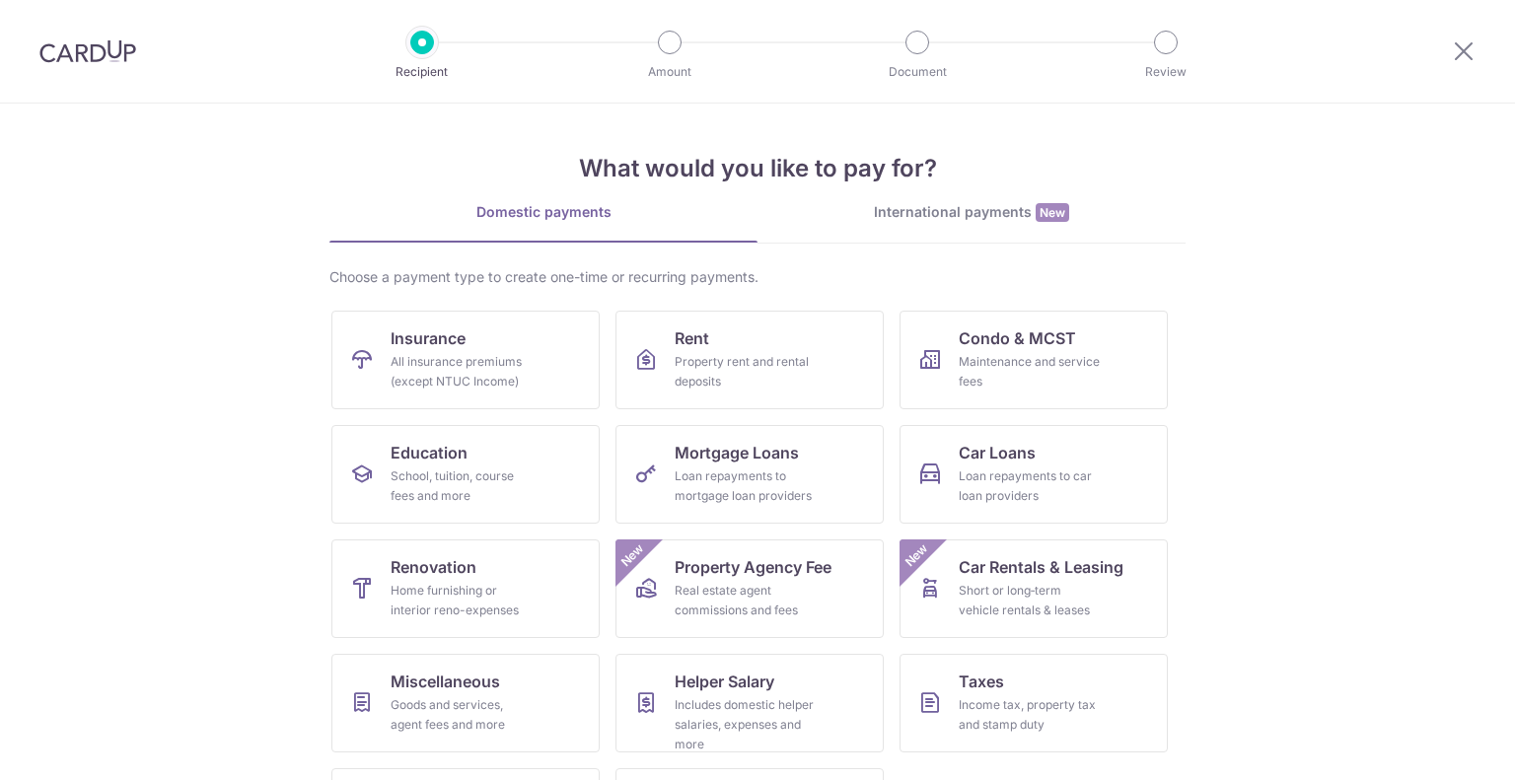  Describe the element at coordinates (745, 372) in the screenshot. I see `div: Property rent and rental deposits` at that location.